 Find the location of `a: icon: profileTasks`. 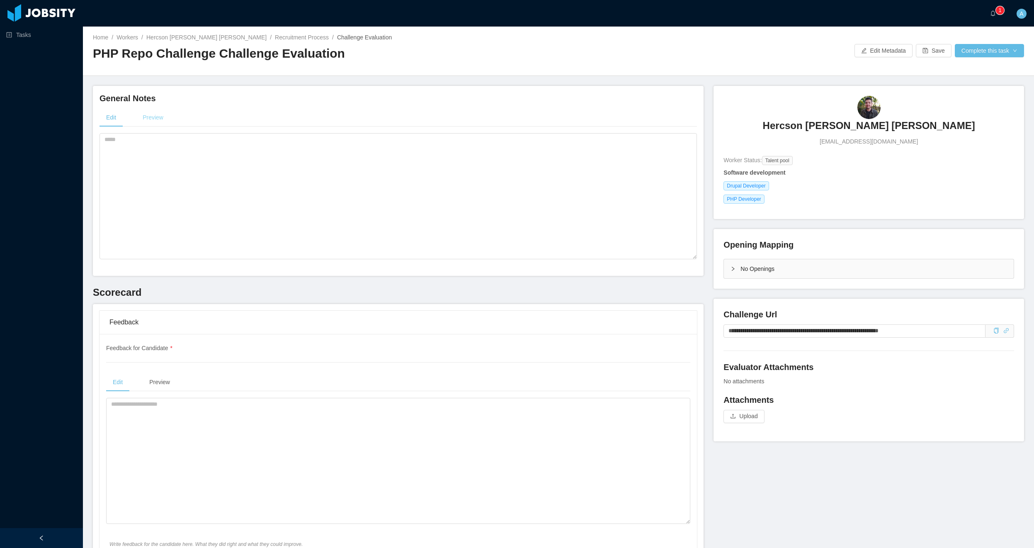

a: icon: profileTasks is located at coordinates (41, 35).